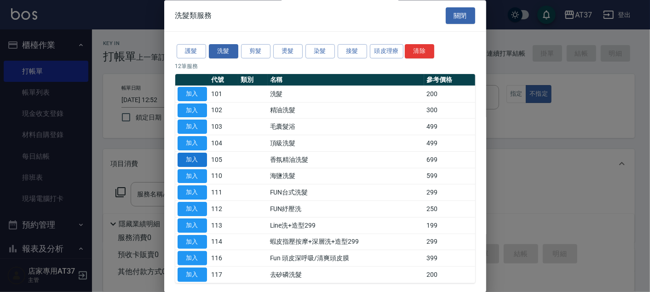 This screenshot has width=650, height=292. I want to click on button: 關閉, so click(460, 16).